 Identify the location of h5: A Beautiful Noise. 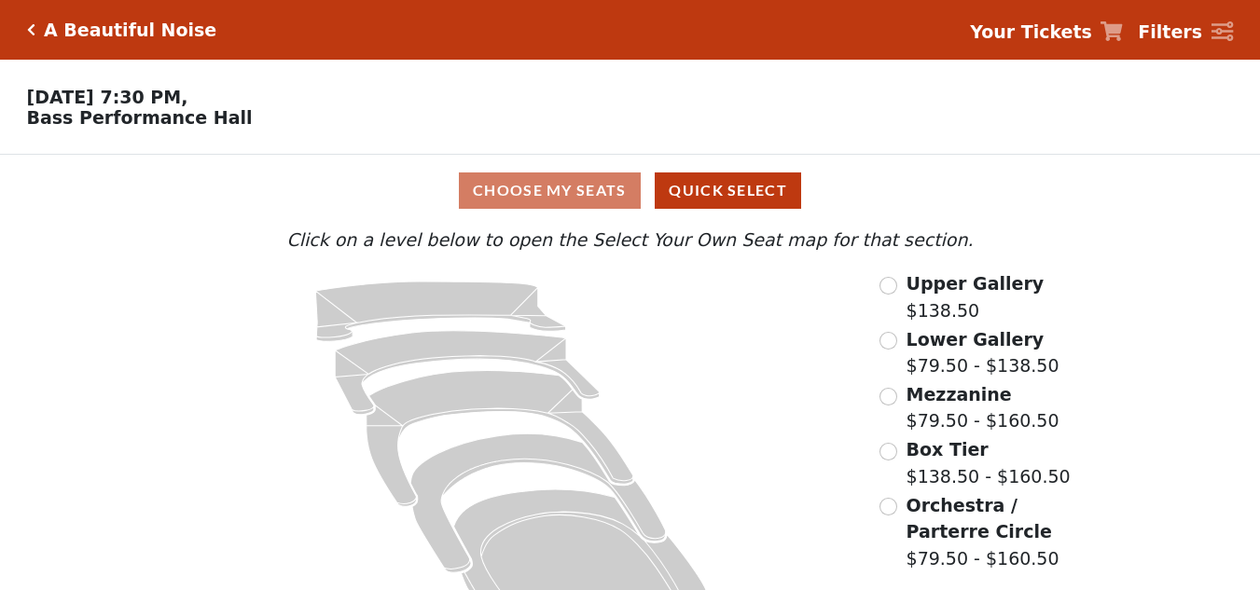
(130, 30).